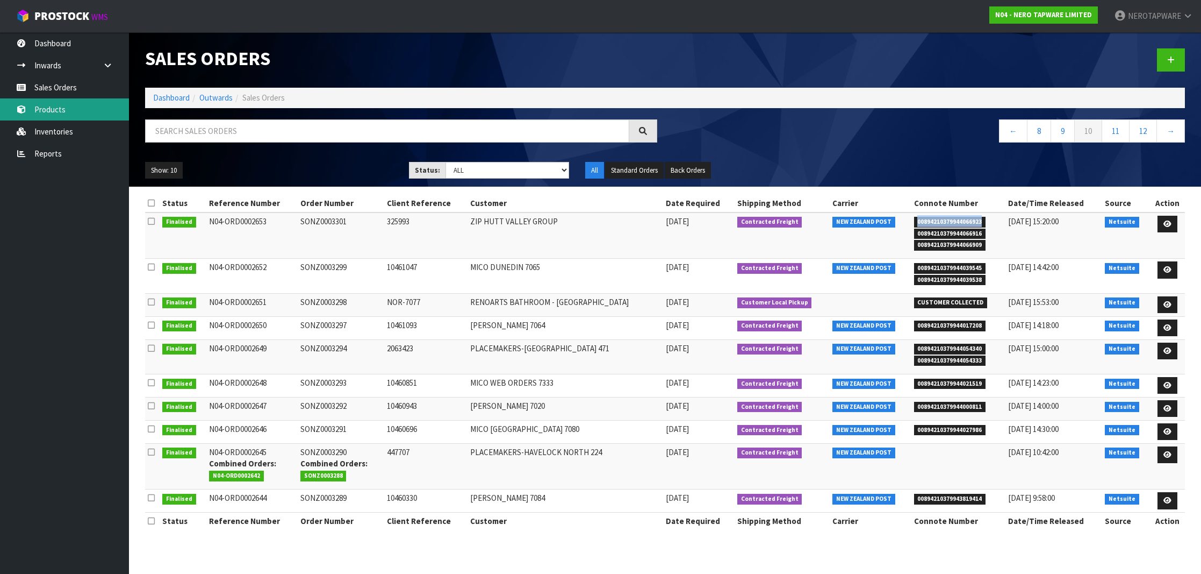  Describe the element at coordinates (341, 385) in the screenshot. I see `td: SONZ0003293` at that location.